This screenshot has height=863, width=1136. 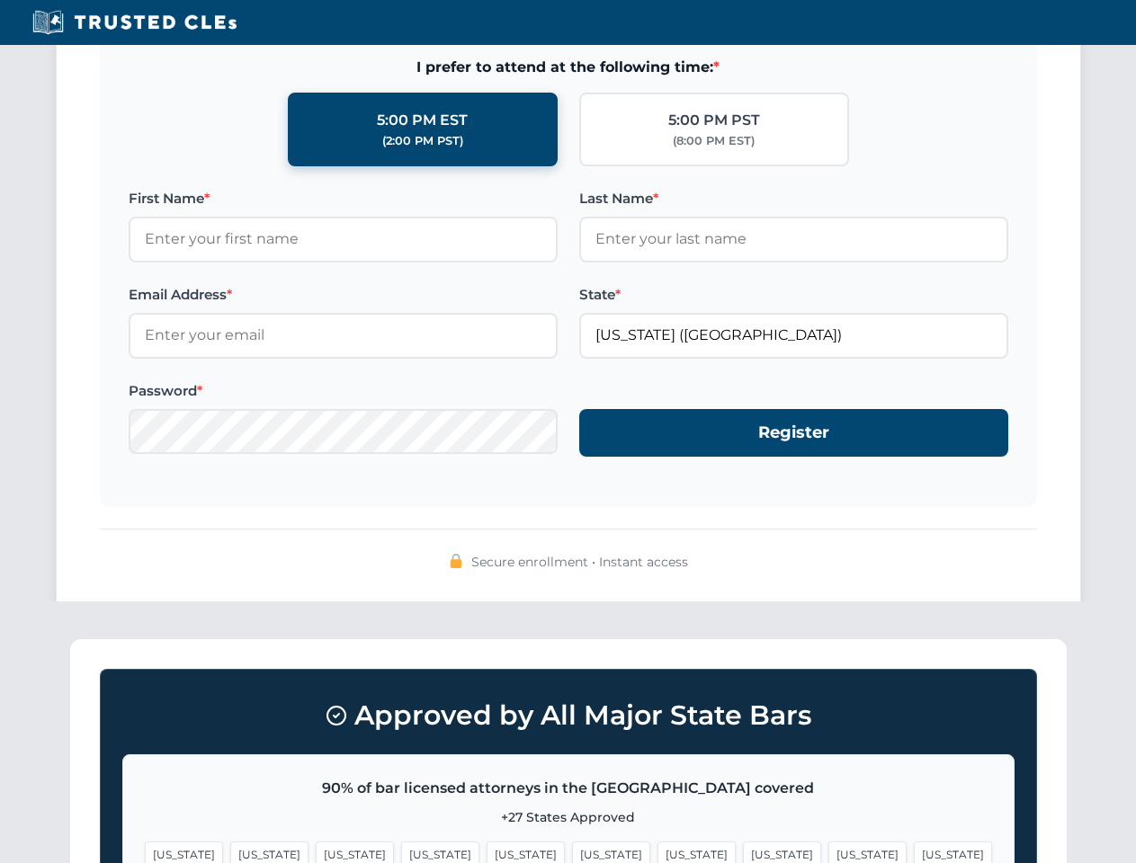 What do you see at coordinates (568, 716) in the screenshot?
I see `h3: Approved by All Major State Bars` at bounding box center [568, 716].